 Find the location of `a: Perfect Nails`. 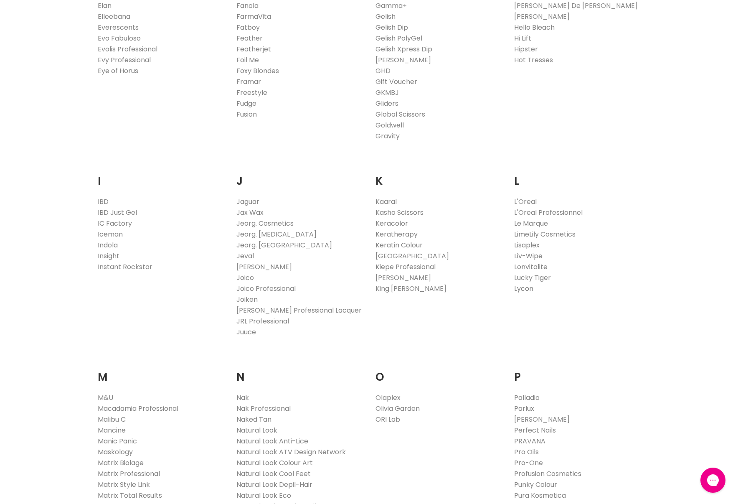

a: Perfect Nails is located at coordinates (535, 430).